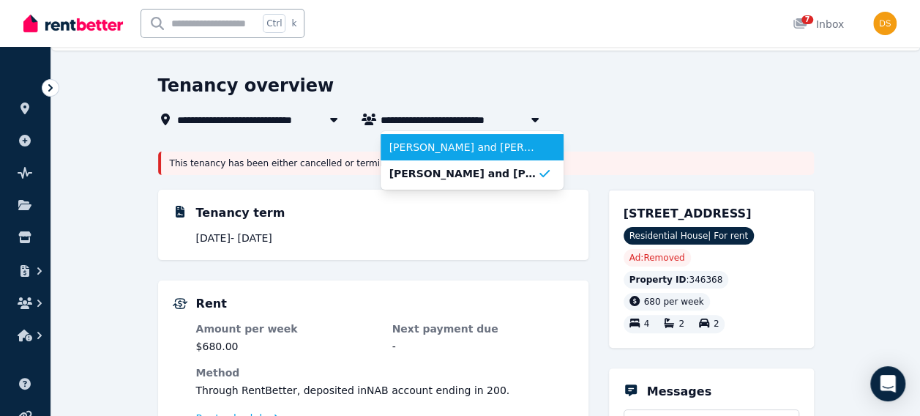 The image size is (920, 416). Describe the element at coordinates (819, 24) in the screenshot. I see `div: Inbox` at that location.